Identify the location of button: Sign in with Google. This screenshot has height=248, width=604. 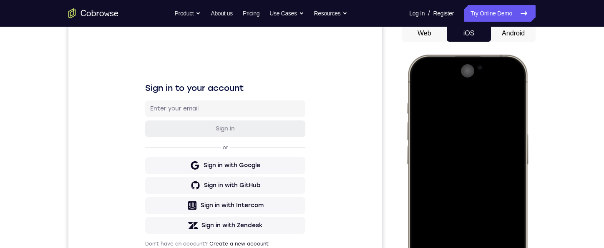
(157, 140).